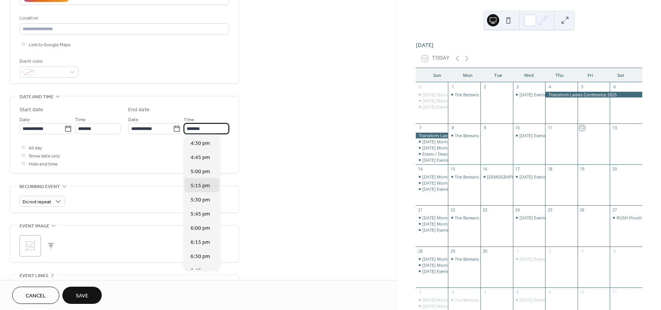  What do you see at coordinates (82, 296) in the screenshot?
I see `span: Save` at bounding box center [82, 296].